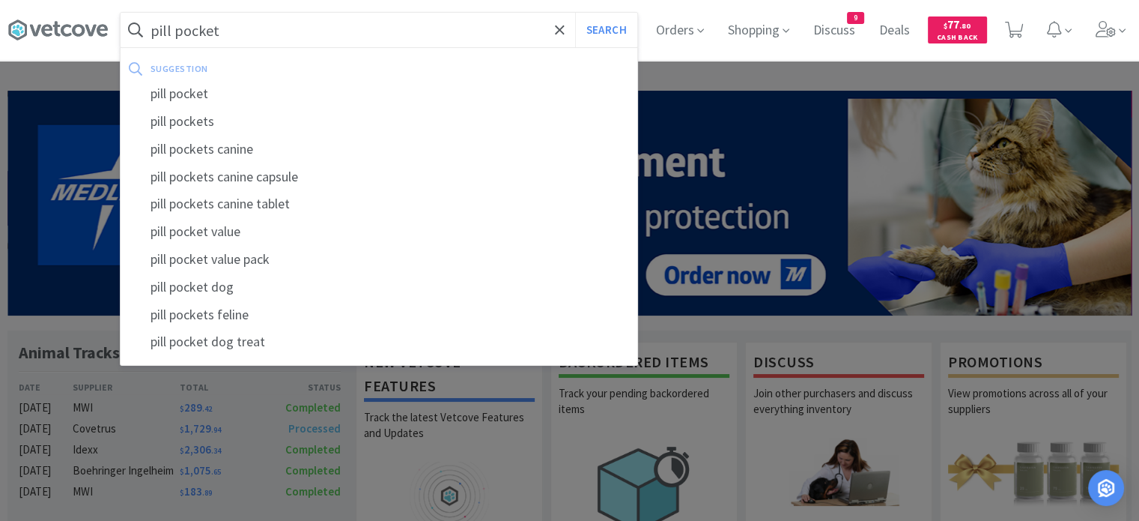  What do you see at coordinates (606, 30) in the screenshot?
I see `button: Search` at bounding box center [606, 30].